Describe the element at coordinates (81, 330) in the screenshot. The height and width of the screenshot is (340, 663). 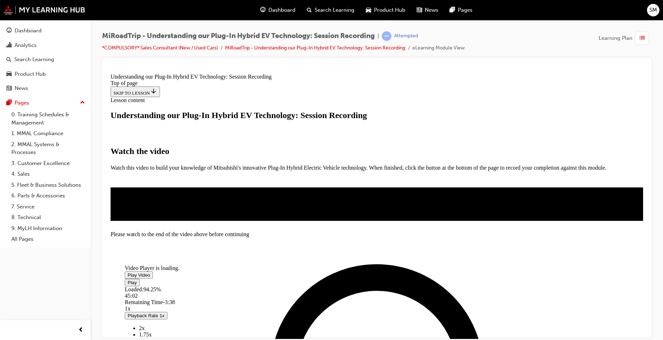
I see `span: prev-icon` at that location.